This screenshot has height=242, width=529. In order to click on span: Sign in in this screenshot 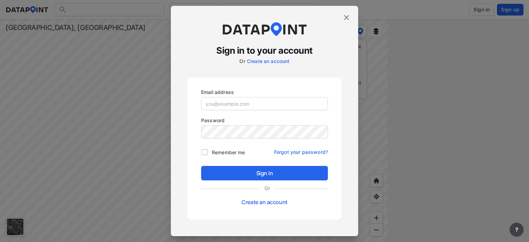, I will do `click(265, 173)`.